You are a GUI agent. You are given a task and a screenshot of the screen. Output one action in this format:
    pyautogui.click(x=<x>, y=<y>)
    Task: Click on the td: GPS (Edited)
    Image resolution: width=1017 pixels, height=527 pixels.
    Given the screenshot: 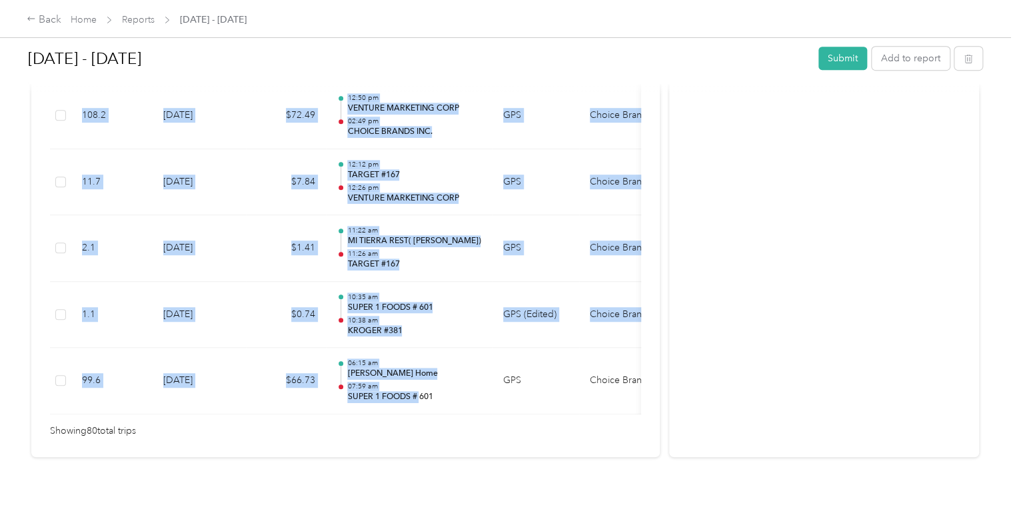 What is the action you would take?
    pyautogui.click(x=536, y=315)
    